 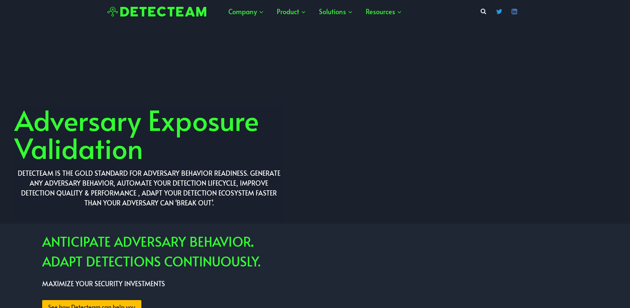 What do you see at coordinates (483, 12) in the screenshot?
I see `button: View Search Form` at bounding box center [483, 12].